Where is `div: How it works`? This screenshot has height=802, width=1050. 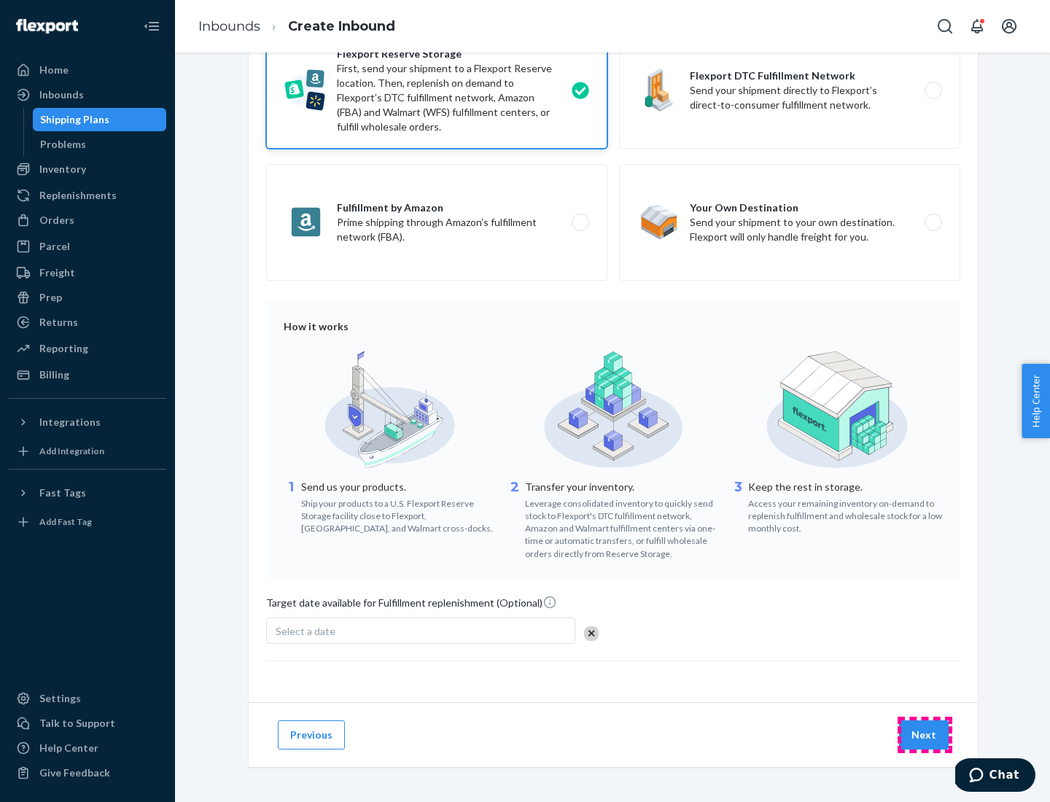 div: How it works is located at coordinates (613, 327).